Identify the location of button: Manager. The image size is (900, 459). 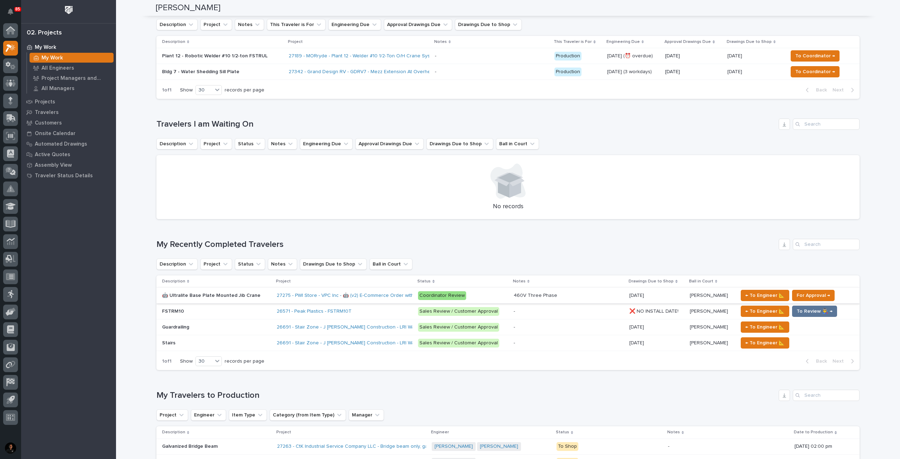
(366, 415).